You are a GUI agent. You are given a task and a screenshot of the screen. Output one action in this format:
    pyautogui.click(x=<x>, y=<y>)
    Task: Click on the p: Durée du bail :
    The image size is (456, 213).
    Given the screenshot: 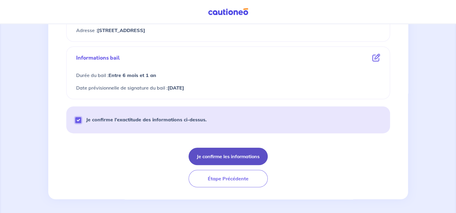 What is the action you would take?
    pyautogui.click(x=228, y=75)
    